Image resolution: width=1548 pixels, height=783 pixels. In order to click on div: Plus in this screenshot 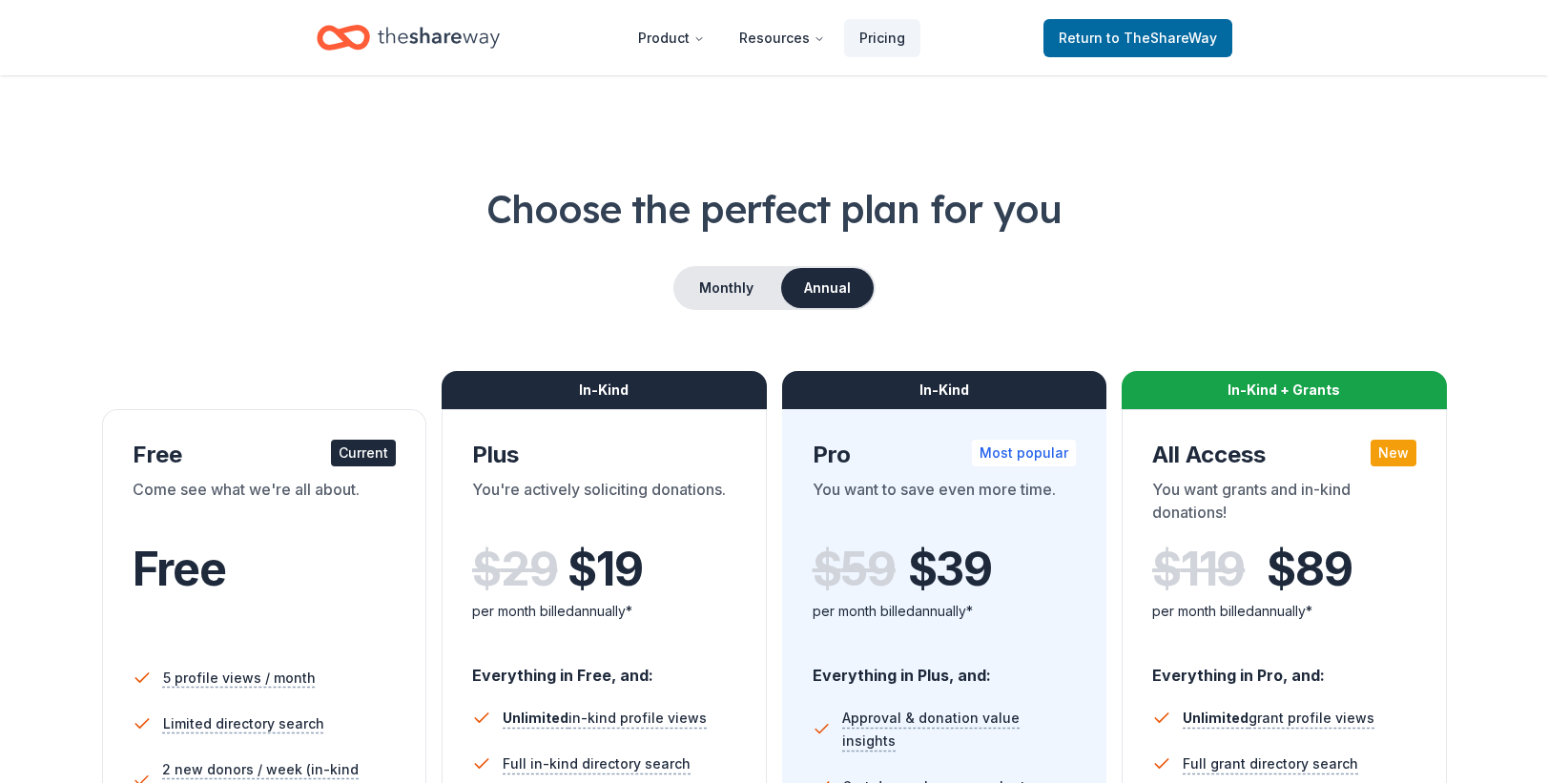, I will do `click(604, 455)`.